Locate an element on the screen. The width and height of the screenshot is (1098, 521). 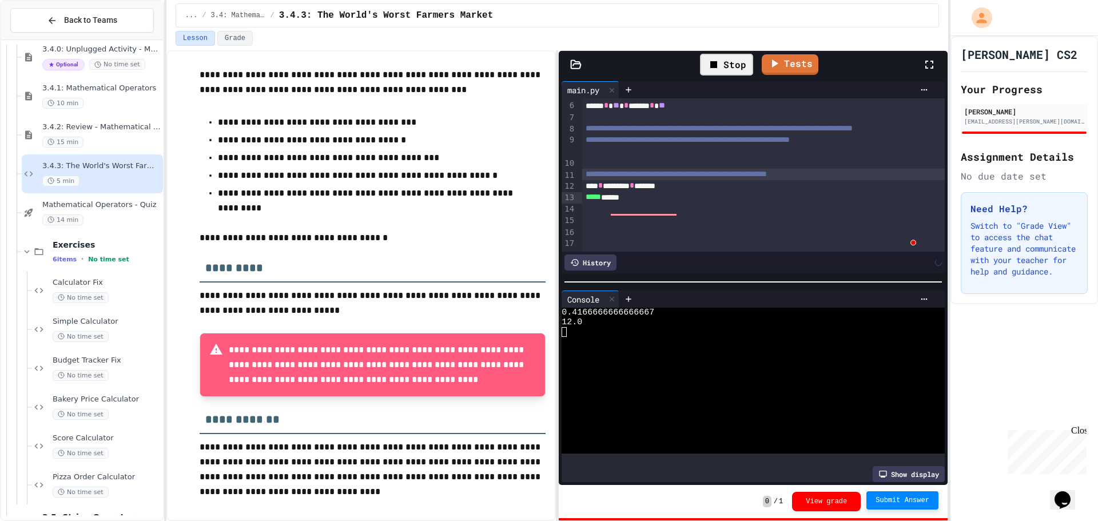
span: 15 min is located at coordinates (63, 142).